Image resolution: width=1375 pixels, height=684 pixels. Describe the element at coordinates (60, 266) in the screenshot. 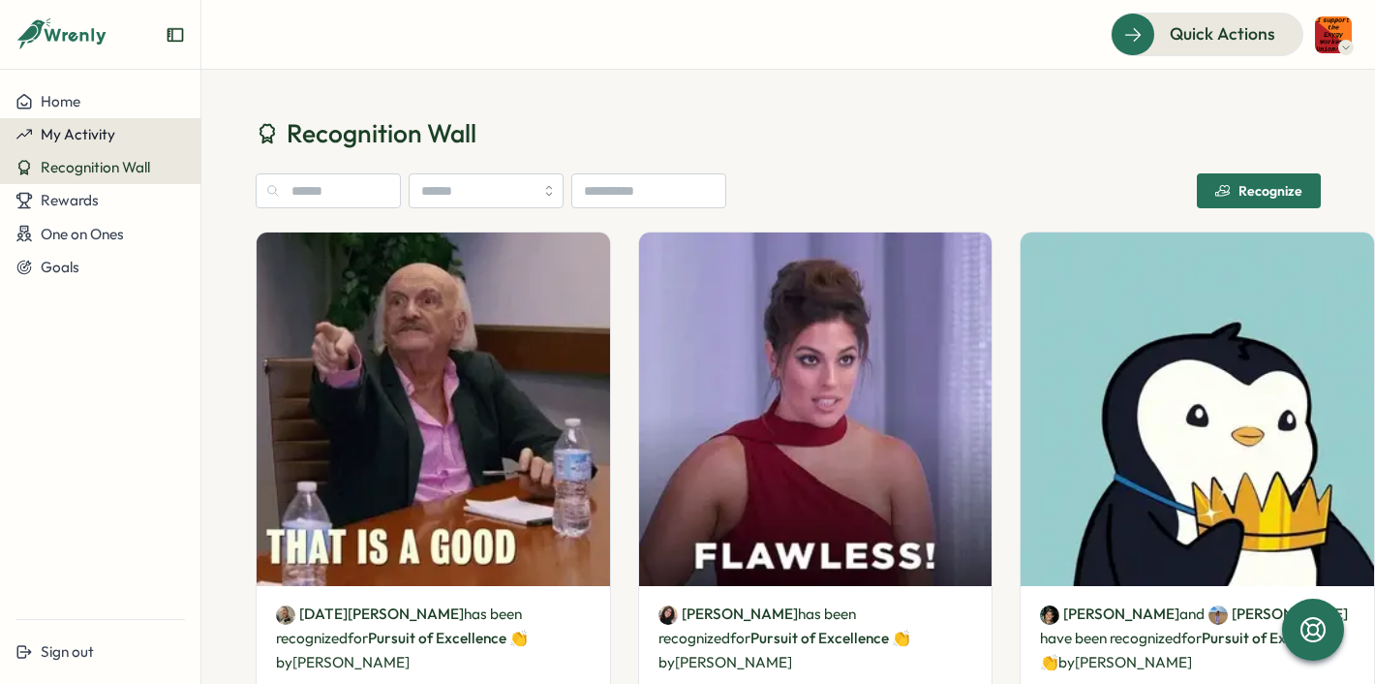

I see `span: Goals` at that location.